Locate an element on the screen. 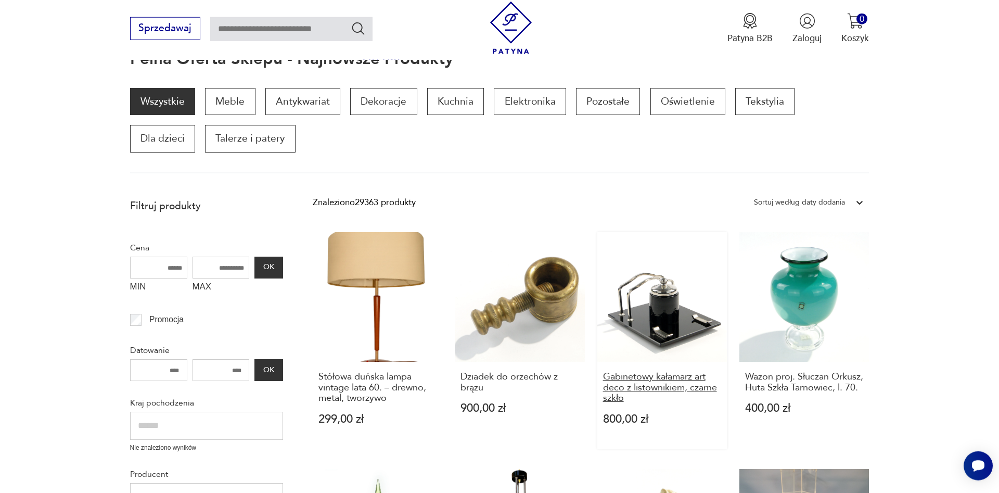 This screenshot has height=493, width=999. button: Sprzedawaj is located at coordinates (165, 29).